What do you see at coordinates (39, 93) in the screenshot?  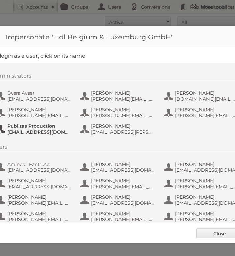 I see `span: Busra Avsar` at bounding box center [39, 93].